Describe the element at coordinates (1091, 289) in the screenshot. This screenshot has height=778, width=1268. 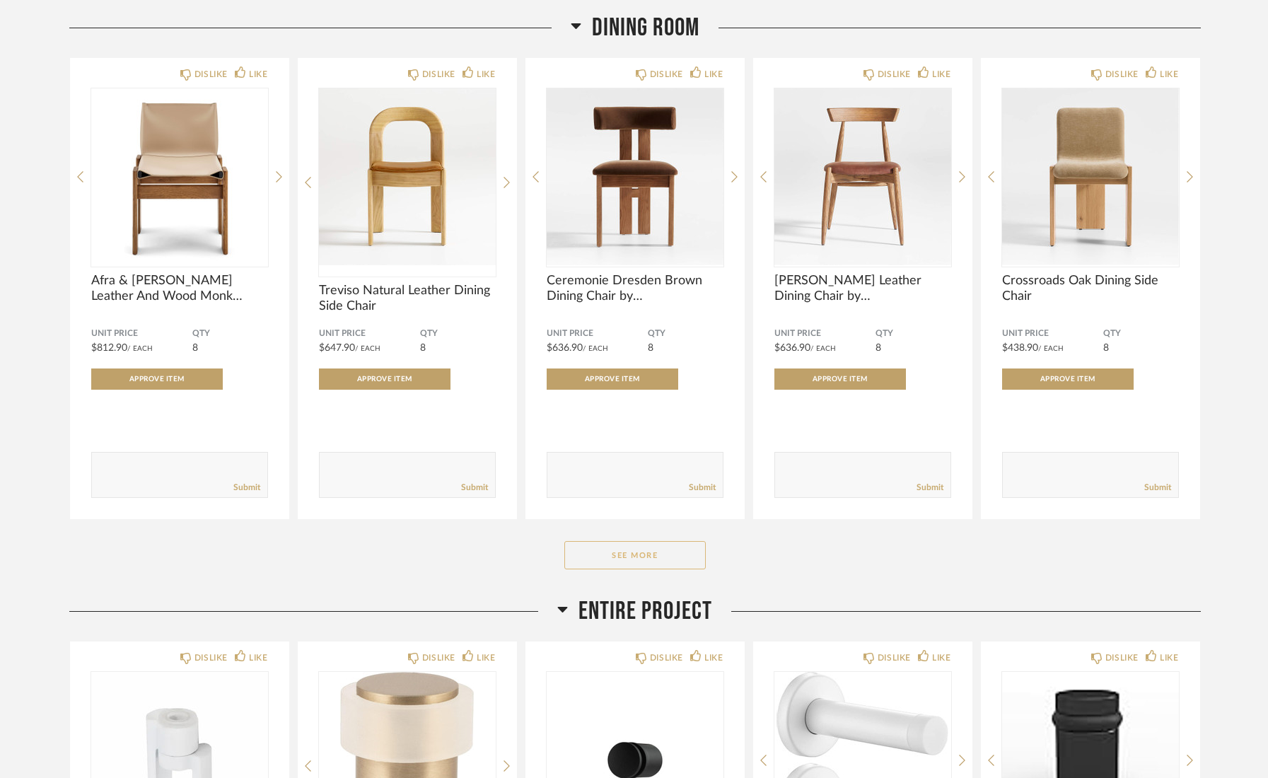
I see `span: Crossroads Oak Dining Side Chair` at that location.